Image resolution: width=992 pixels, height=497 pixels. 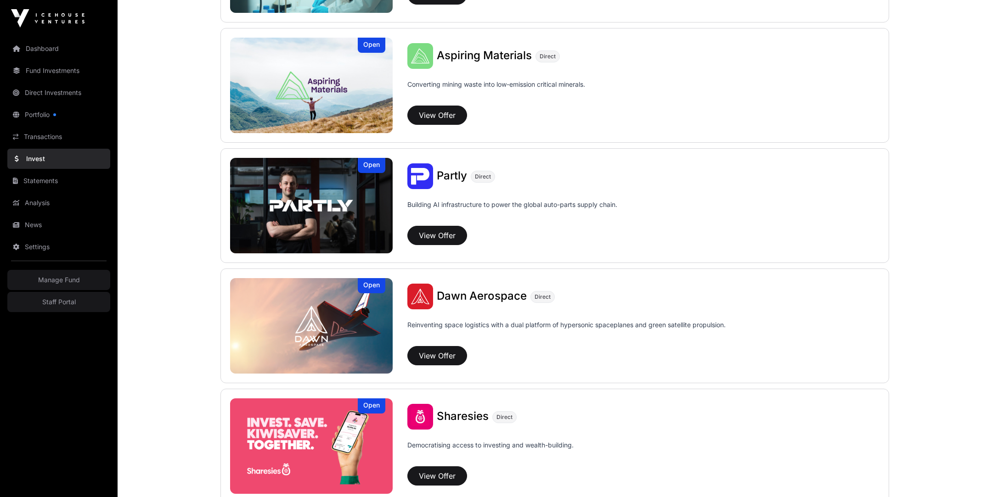 I want to click on a: Dawn Aerospace, so click(x=482, y=297).